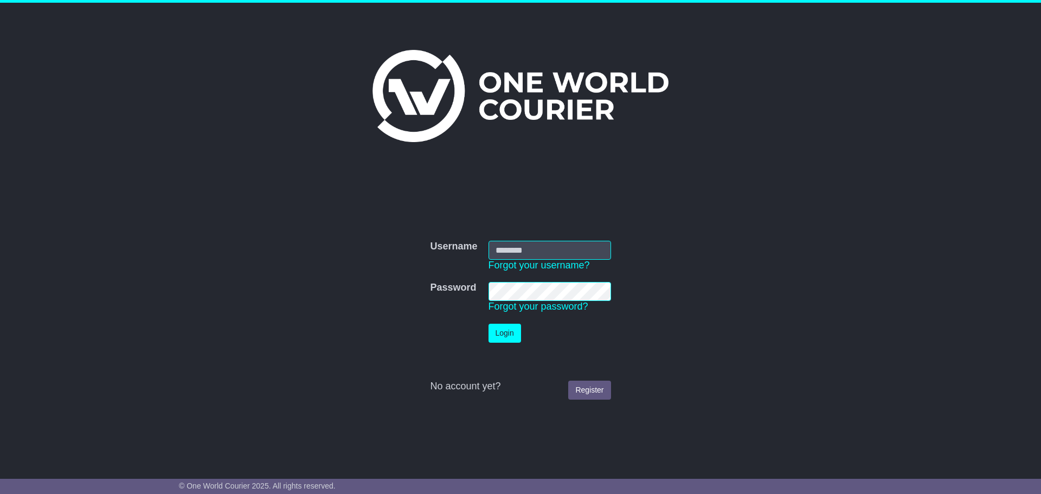 This screenshot has width=1041, height=494. What do you see at coordinates (257, 486) in the screenshot?
I see `span: © One World Courier 2025. All rights reserved.` at bounding box center [257, 486].